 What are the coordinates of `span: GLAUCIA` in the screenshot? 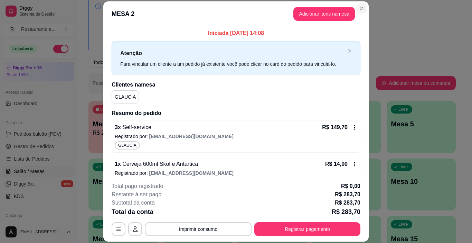 It's located at (127, 145).